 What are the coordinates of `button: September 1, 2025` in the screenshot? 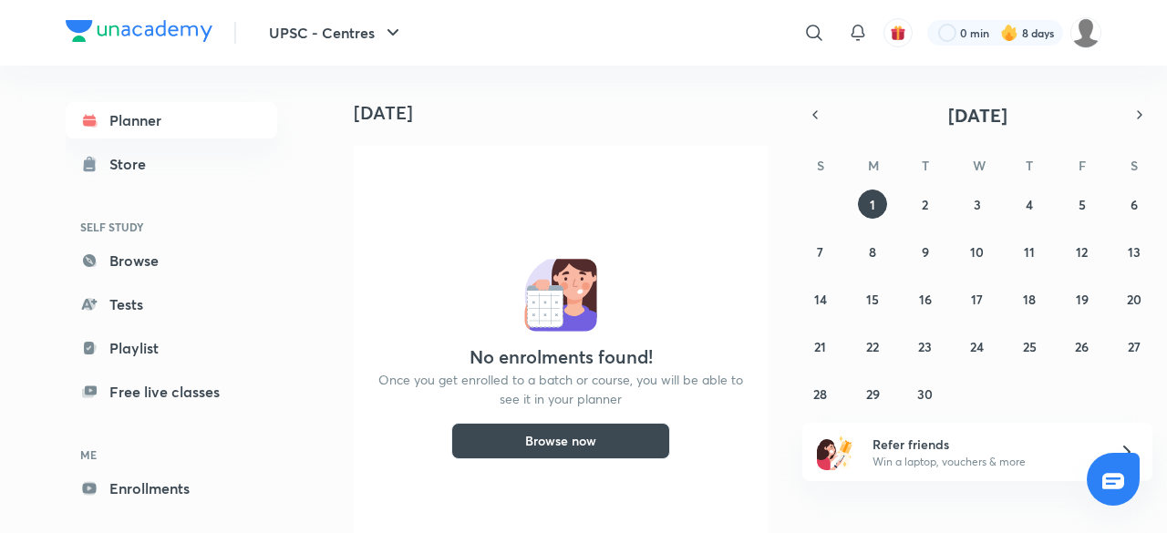 It's located at (872, 204).